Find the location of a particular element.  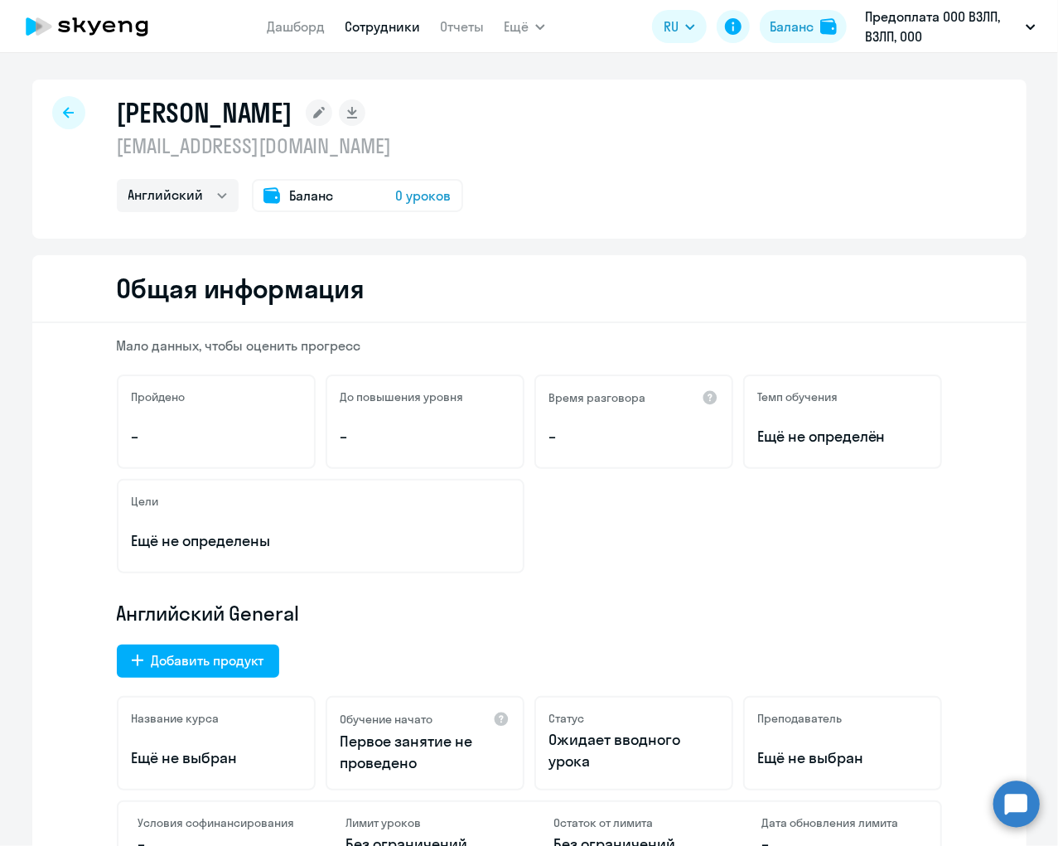

h5: Обучение начато is located at coordinates (387, 719).